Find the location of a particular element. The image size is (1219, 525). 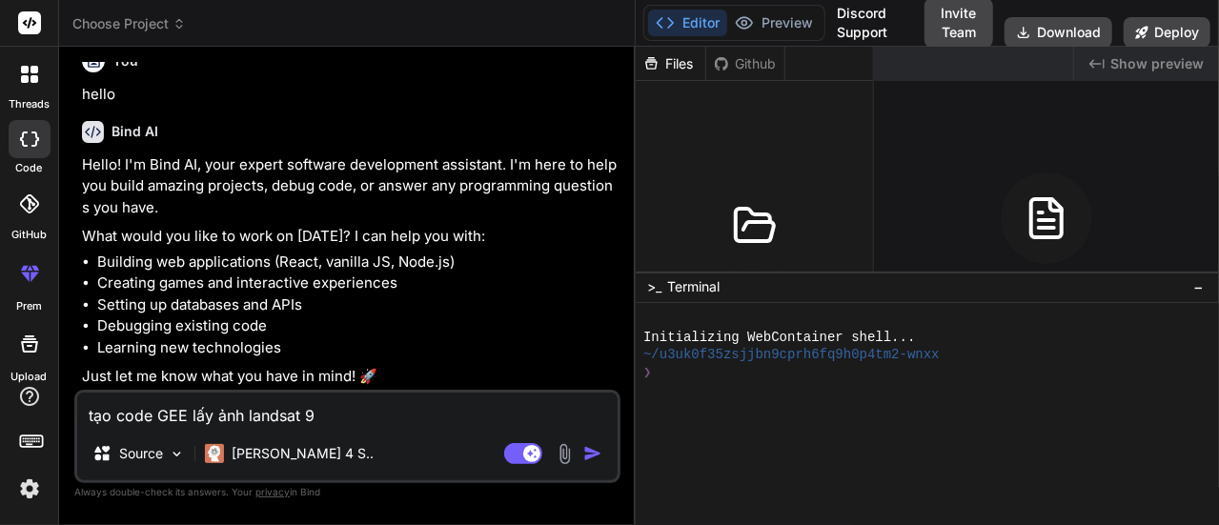

span: ~/u3uk0f35zsjjbn9cprh6fq9h0p4tm2-wnxx is located at coordinates (791, 354).